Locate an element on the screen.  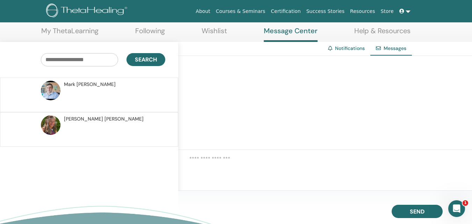
a: Success Stories is located at coordinates (325, 11).